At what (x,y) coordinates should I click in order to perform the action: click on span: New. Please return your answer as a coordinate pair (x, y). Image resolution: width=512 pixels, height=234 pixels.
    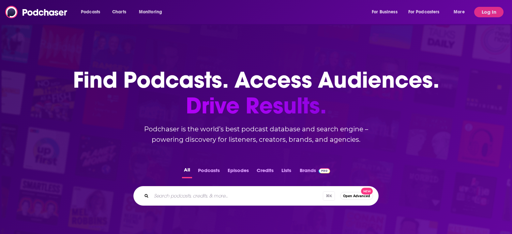
    Looking at the image, I should click on (367, 191).